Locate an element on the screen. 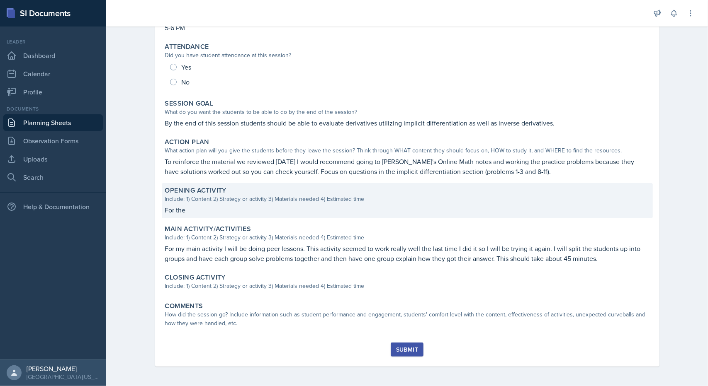 Image resolution: width=708 pixels, height=386 pixels. a: Profile is located at coordinates (53, 92).